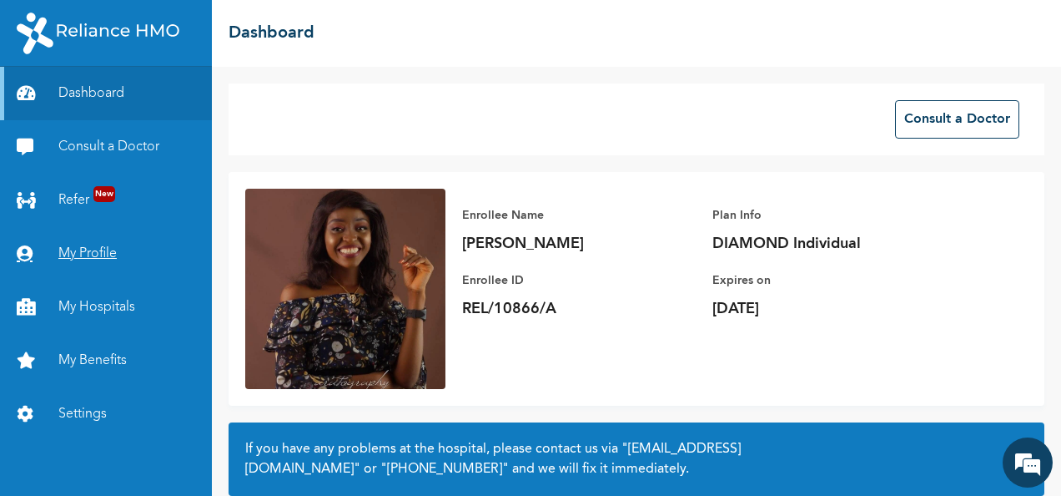 This screenshot has width=1061, height=496. What do you see at coordinates (184, 104) in the screenshot?
I see `div: Chat with us now` at bounding box center [184, 104].